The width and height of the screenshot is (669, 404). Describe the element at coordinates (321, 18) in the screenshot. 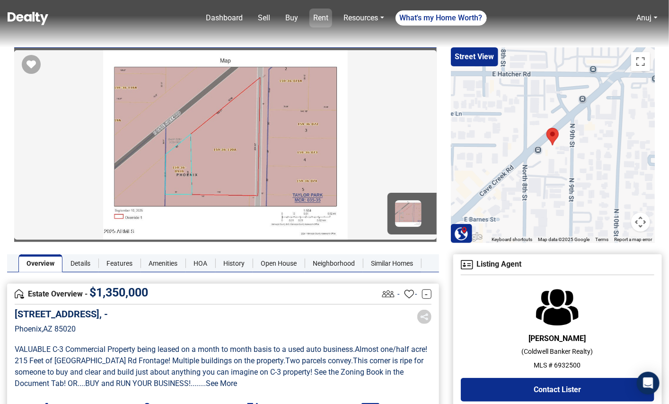

I see `a: Rent` at that location.